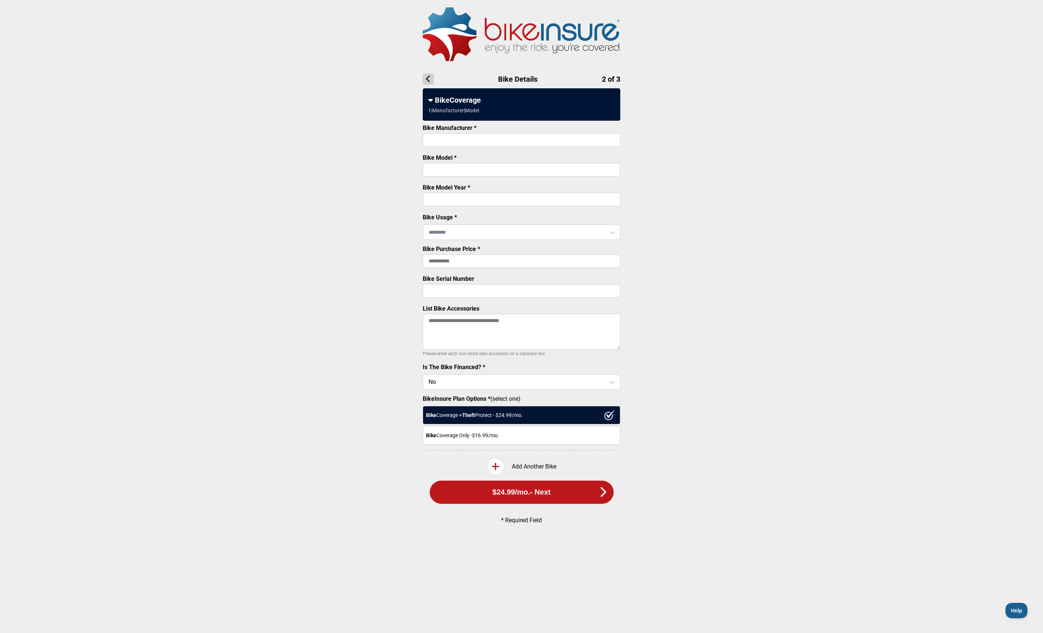  What do you see at coordinates (521, 353) in the screenshot?
I see `p: Please enter each non-stock bike accessory on a separate line` at bounding box center [521, 353].